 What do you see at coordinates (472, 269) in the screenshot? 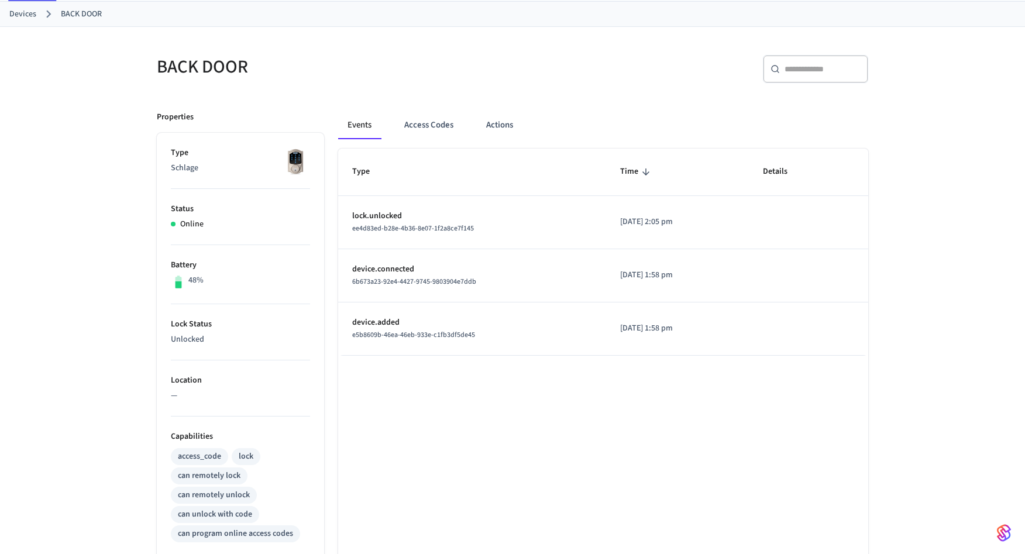
I see `p: device.connected` at bounding box center [472, 269].